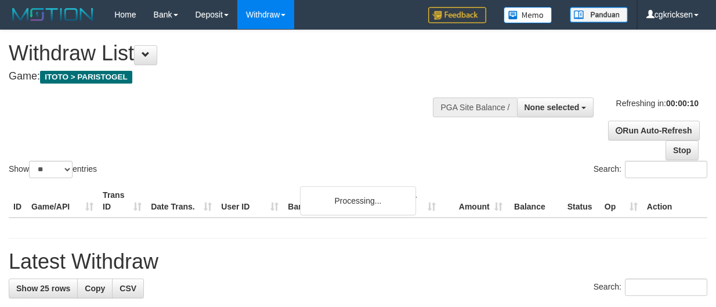 The height and width of the screenshot is (307, 716). Describe the element at coordinates (50, 169) in the screenshot. I see `select: Showentries` at that location.